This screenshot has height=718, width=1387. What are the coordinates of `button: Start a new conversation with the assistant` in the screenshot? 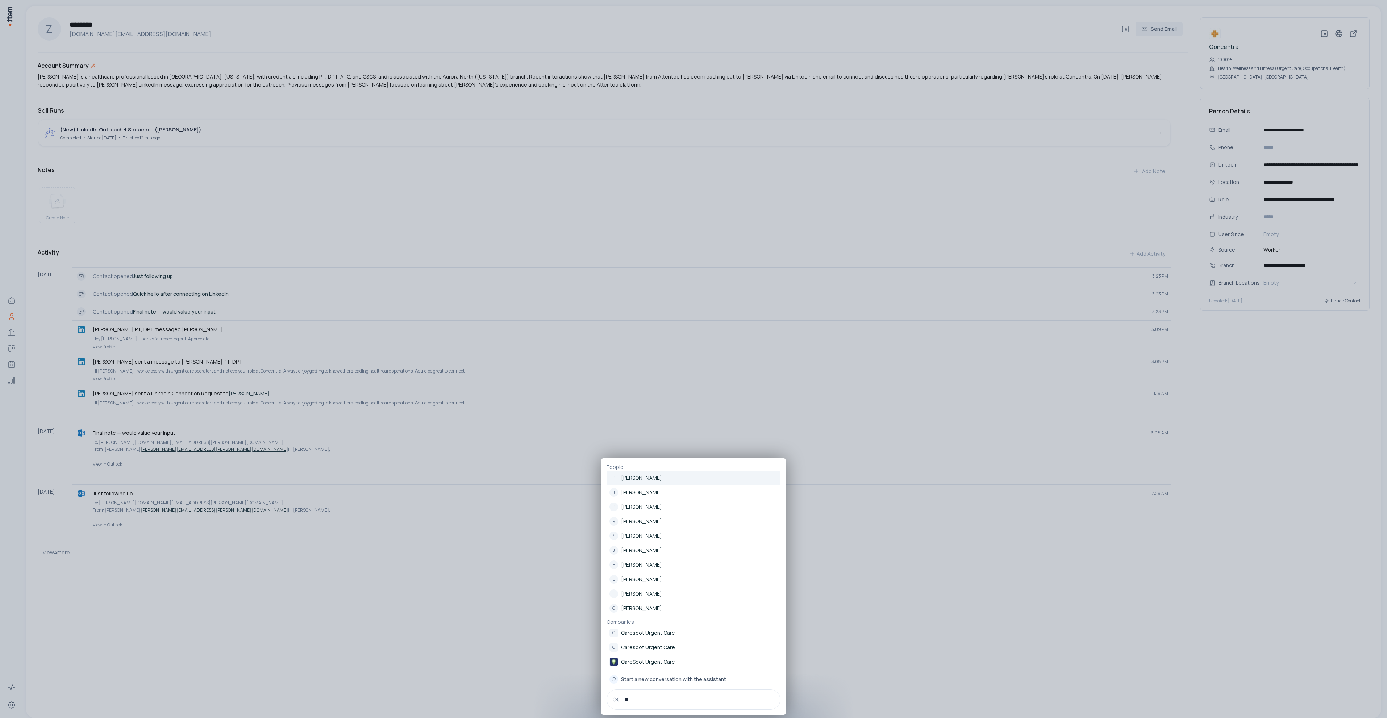 It's located at (693, 680).